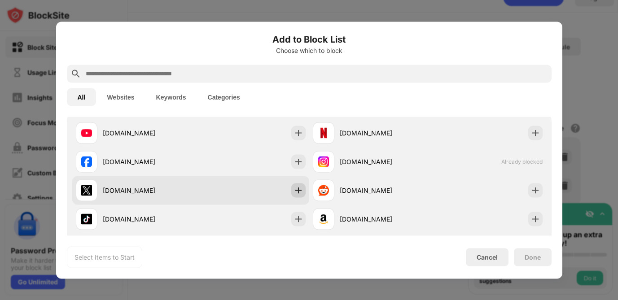  Describe the element at coordinates (120, 97) in the screenshot. I see `button: Websites` at that location.